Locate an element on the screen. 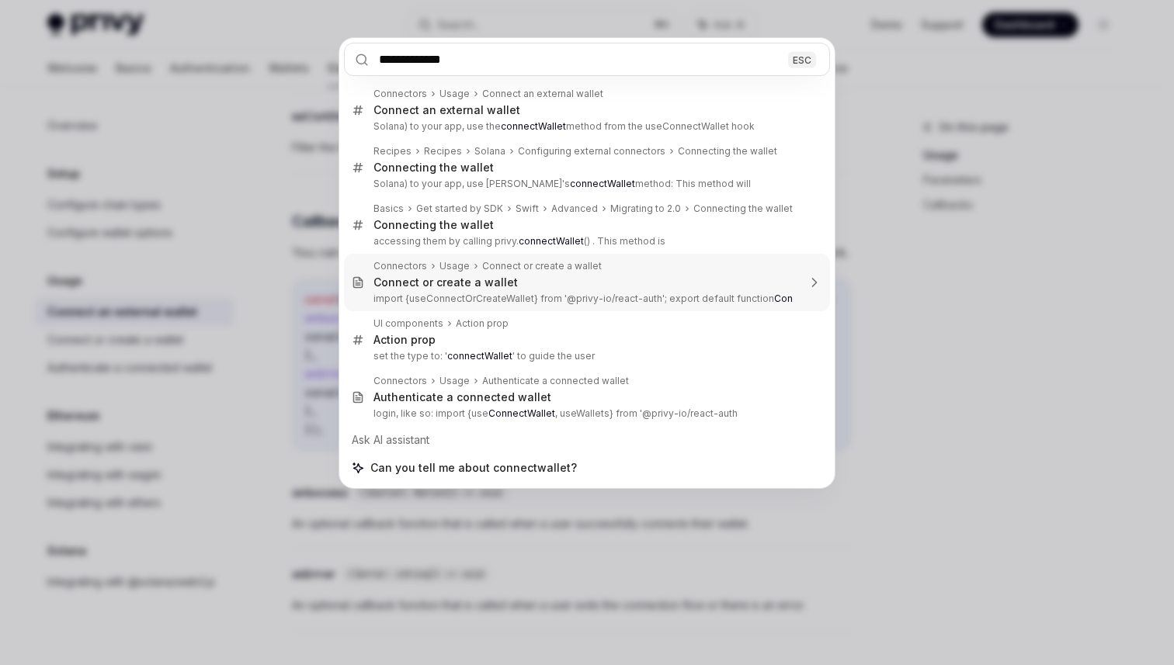 Image resolution: width=1174 pixels, height=665 pixels. span: Can you tell me about connectwallet? is located at coordinates (474, 468).